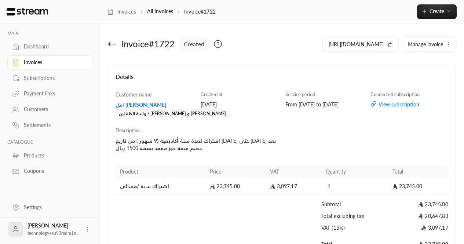 The image size is (464, 244). Describe the element at coordinates (54, 207) in the screenshot. I see `div: Settings` at that location.